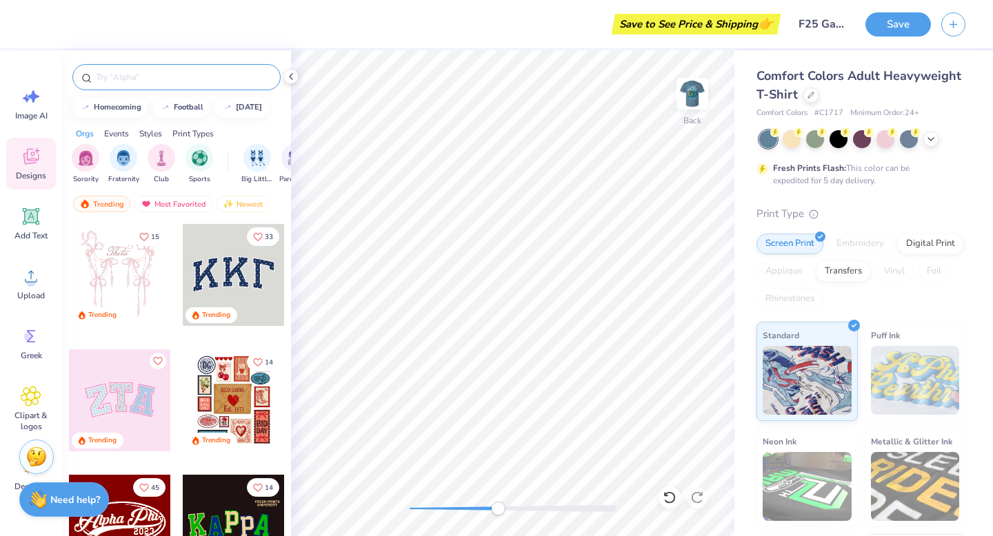  What do you see at coordinates (123, 158) in the screenshot?
I see `img: Fraternity Image` at bounding box center [123, 158].